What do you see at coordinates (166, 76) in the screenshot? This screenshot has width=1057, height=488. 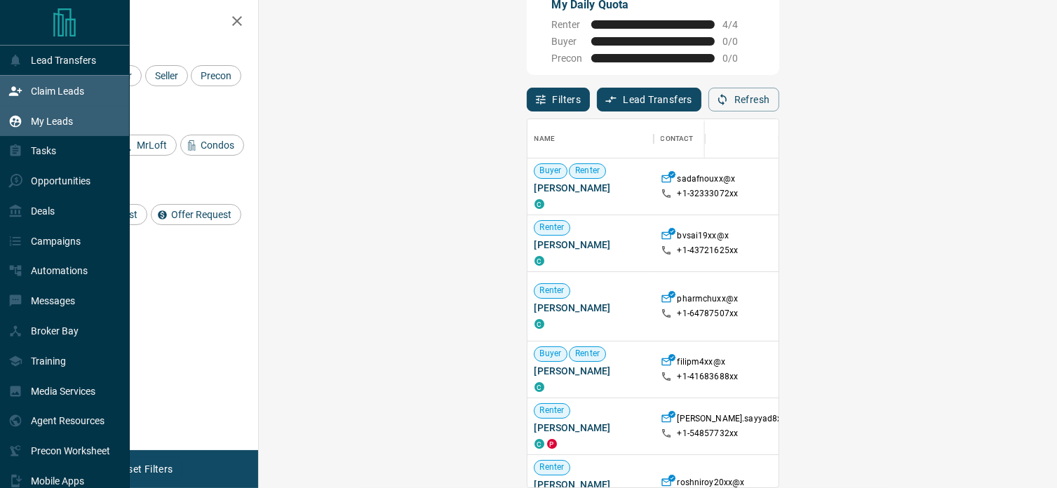 I see `span: Seller` at bounding box center [166, 76].